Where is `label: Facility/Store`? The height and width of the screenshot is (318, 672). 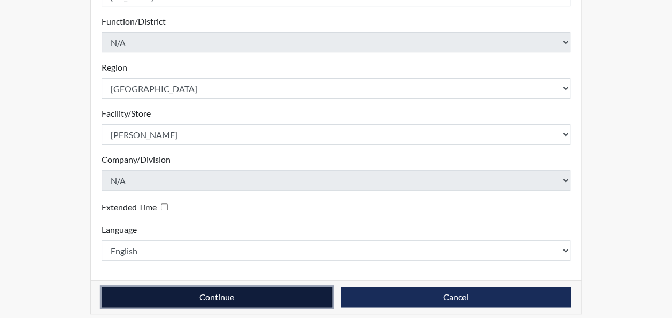 label: Facility/Store is located at coordinates (126, 113).